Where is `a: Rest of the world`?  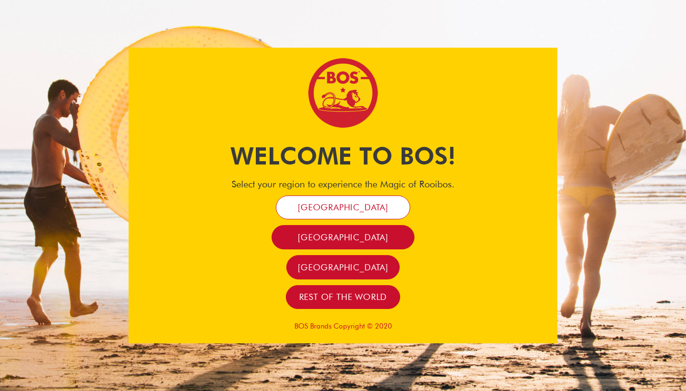 a: Rest of the world is located at coordinates (343, 297).